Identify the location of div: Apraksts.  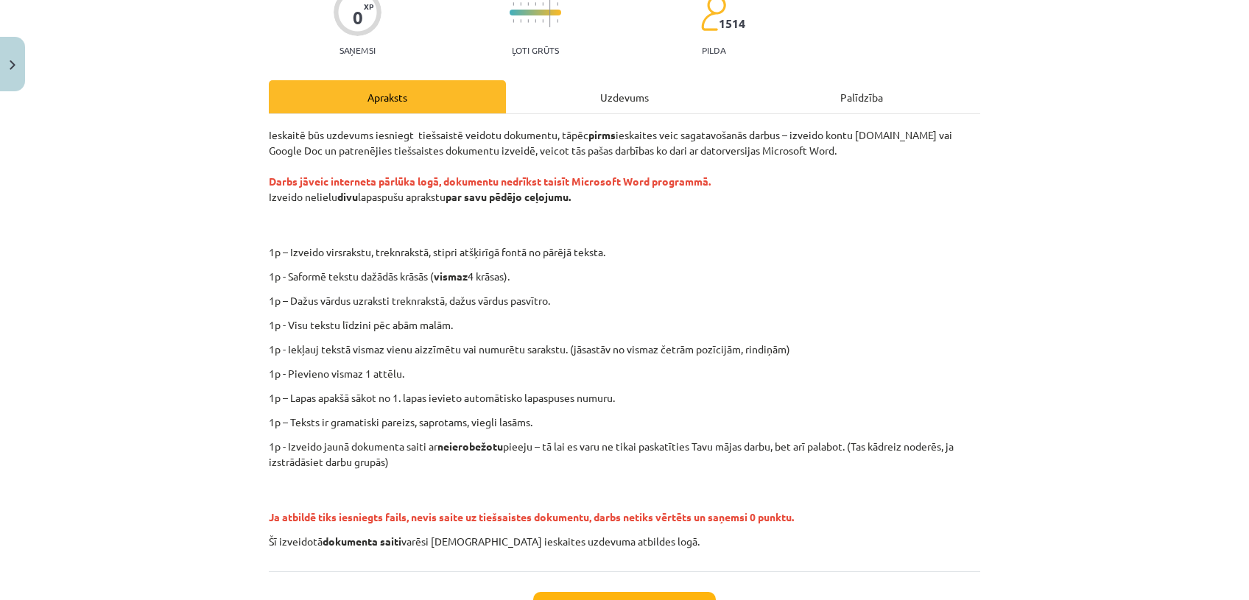
(388, 97).